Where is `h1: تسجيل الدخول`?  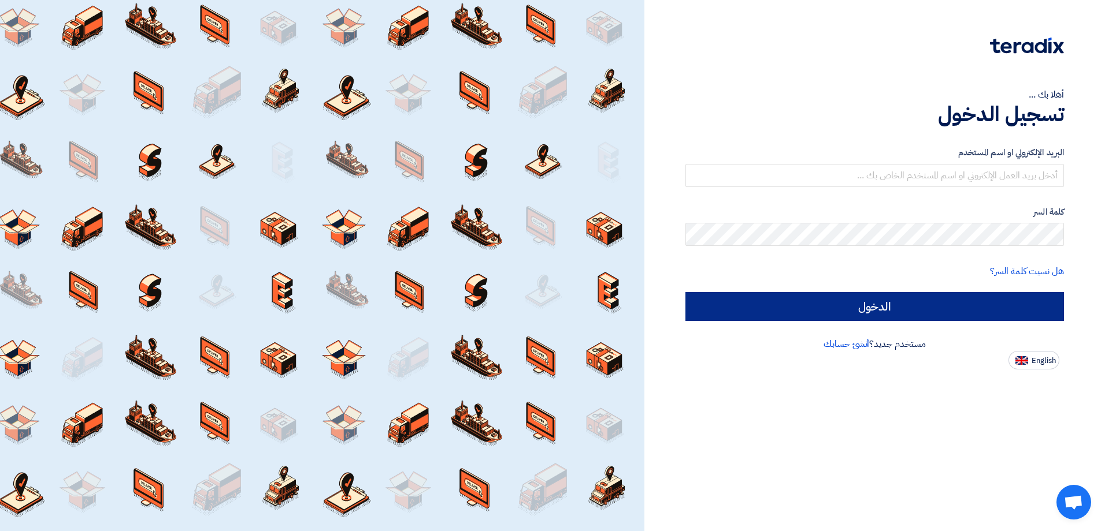 h1: تسجيل الدخول is located at coordinates (874, 114).